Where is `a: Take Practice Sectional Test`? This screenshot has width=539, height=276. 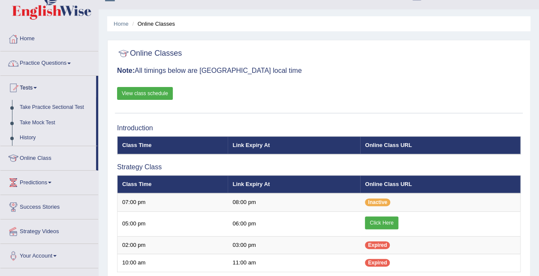
a: Take Practice Sectional Test is located at coordinates (56, 108).